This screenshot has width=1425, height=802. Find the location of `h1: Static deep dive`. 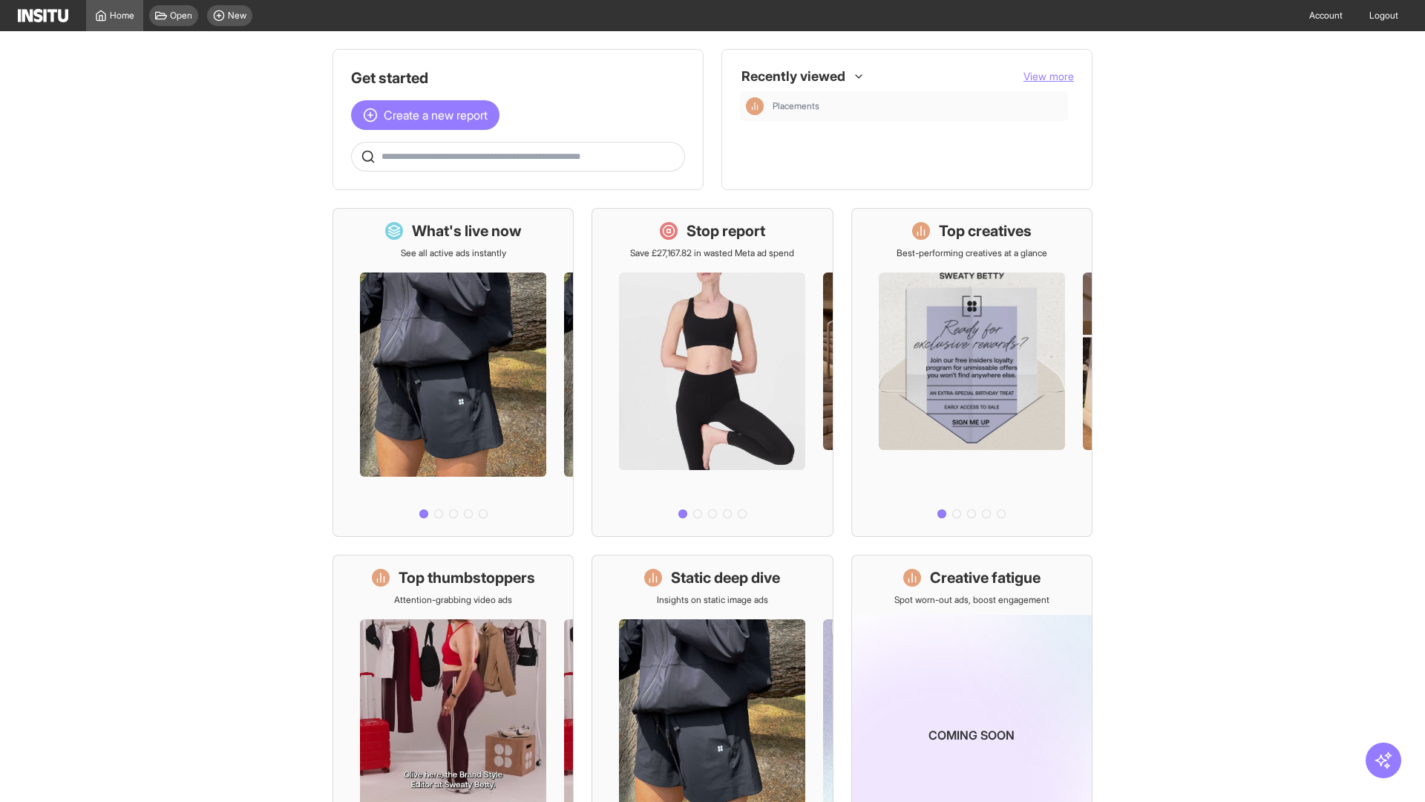

h1: Static deep dive is located at coordinates (725, 578).